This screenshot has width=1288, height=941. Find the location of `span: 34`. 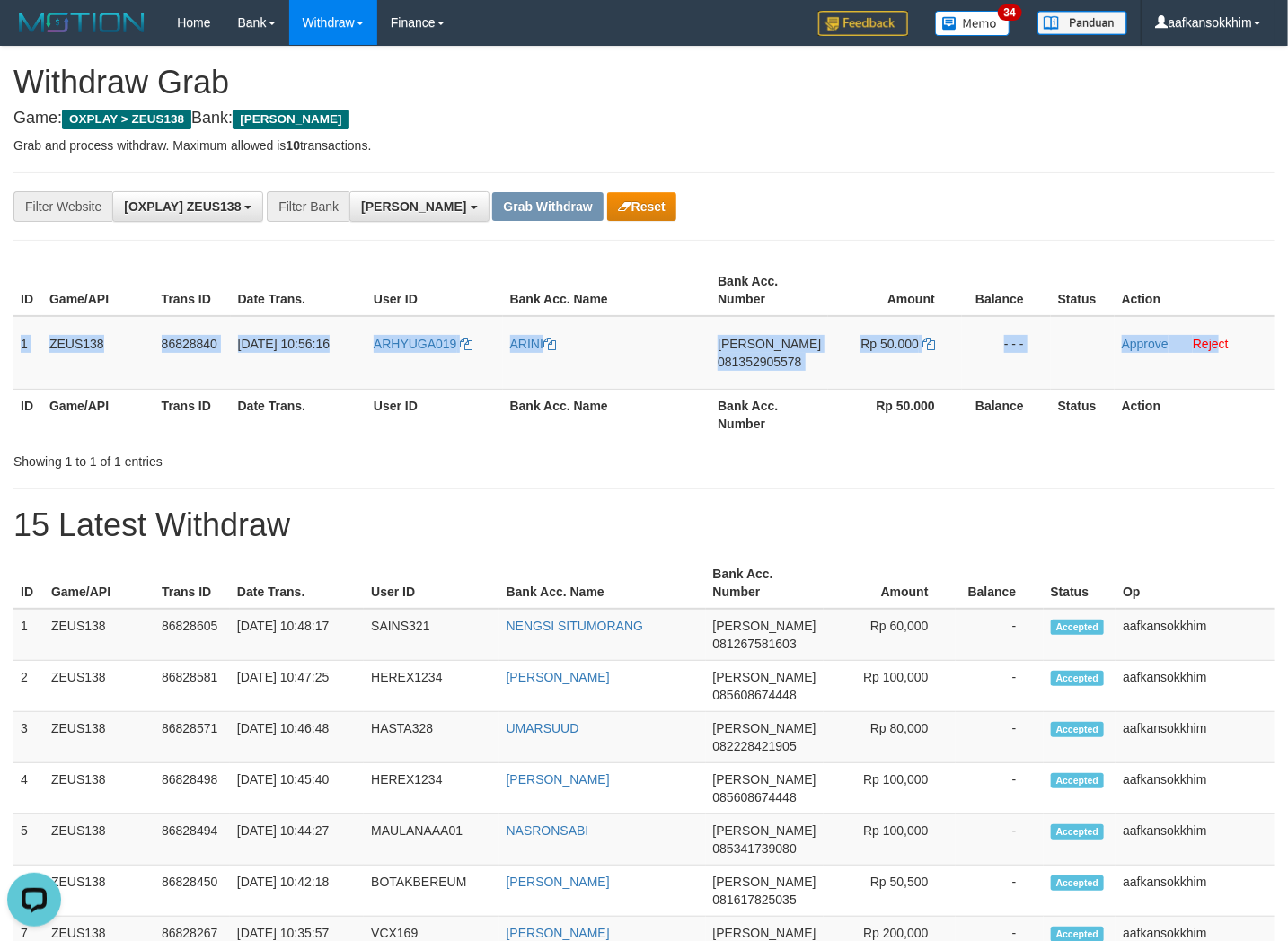

span: 34 is located at coordinates (1010, 13).